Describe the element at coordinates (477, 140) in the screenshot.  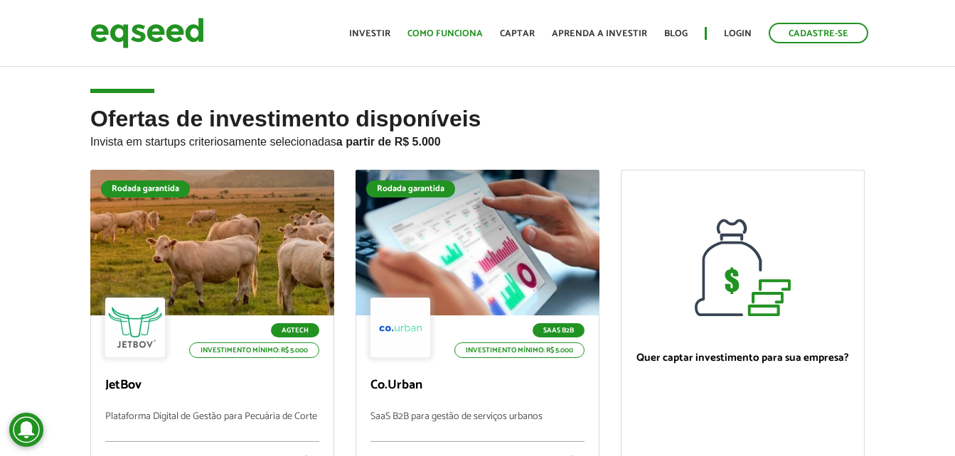
I see `p: Invista em startups criteriosamente selecionadas` at that location.